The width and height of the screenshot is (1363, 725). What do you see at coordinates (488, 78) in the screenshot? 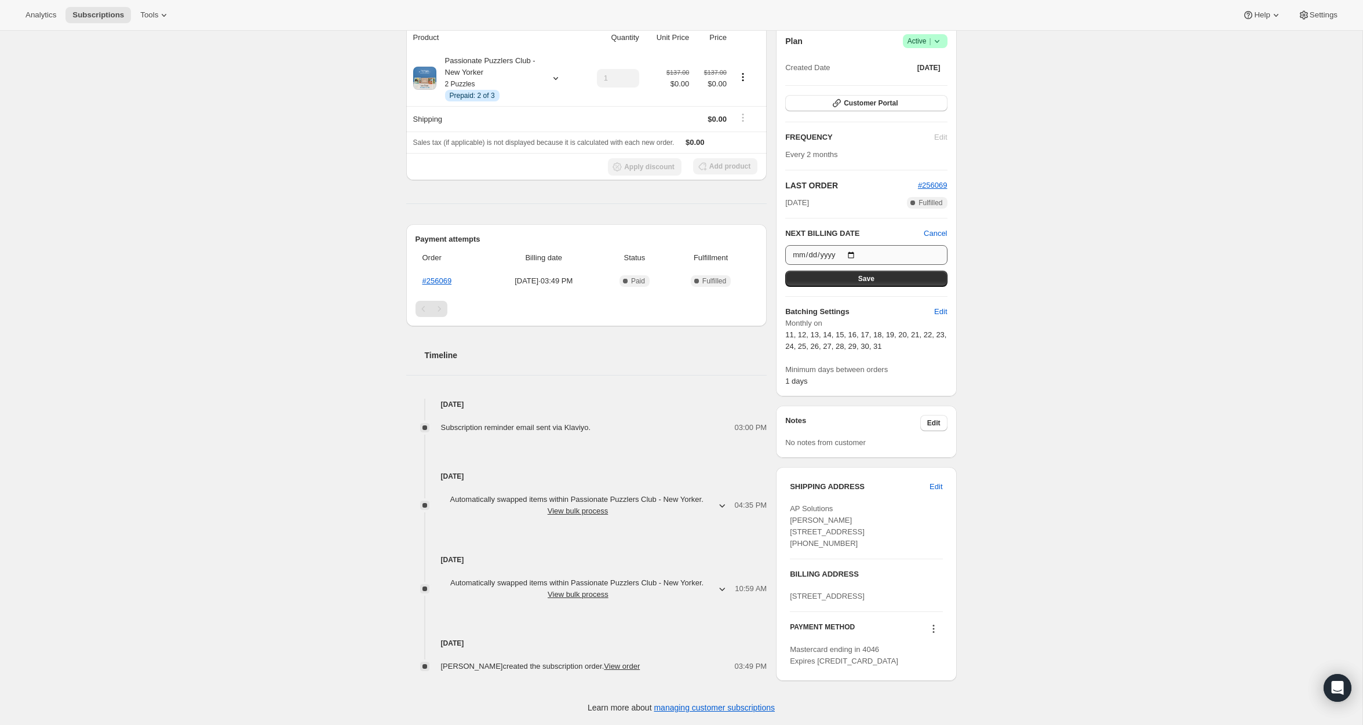
I see `div: Passionate Puzzlers Club - New Yorker` at bounding box center [488, 78].